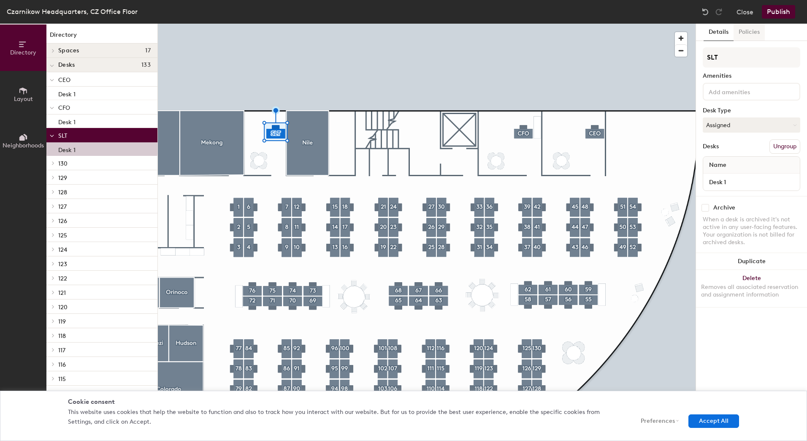 The width and height of the screenshot is (807, 441). What do you see at coordinates (718, 165) in the screenshot?
I see `span: Name` at bounding box center [718, 165].